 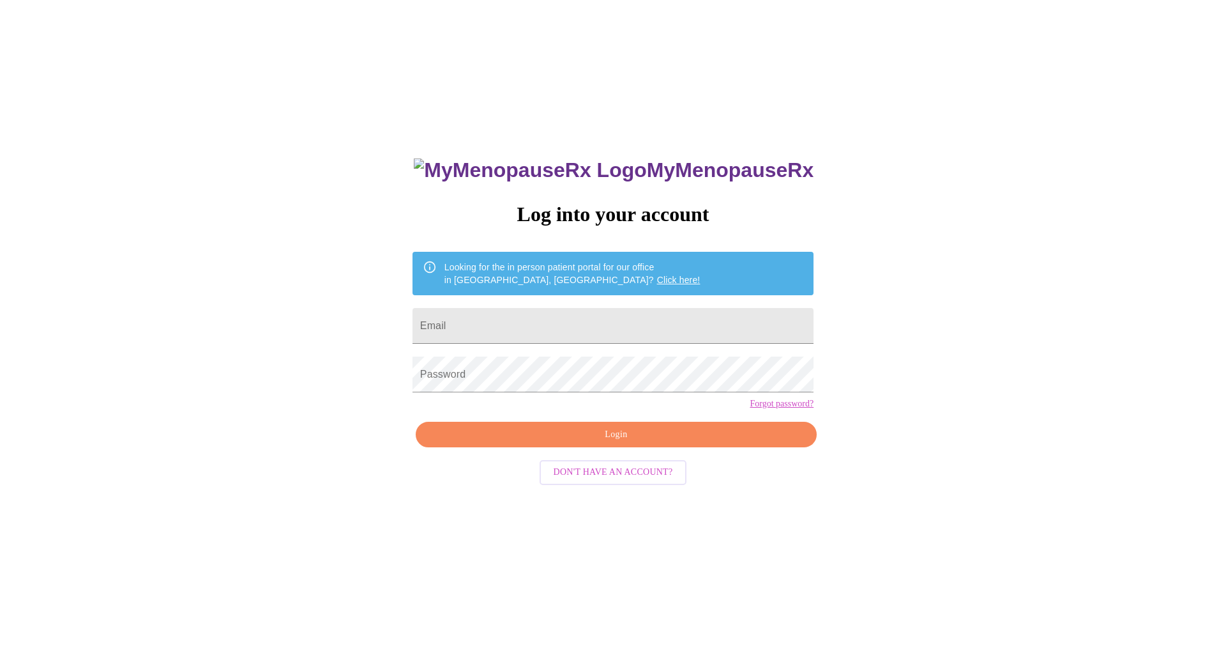 What do you see at coordinates (782, 404) in the screenshot?
I see `a: Forgot password?` at bounding box center [782, 404].